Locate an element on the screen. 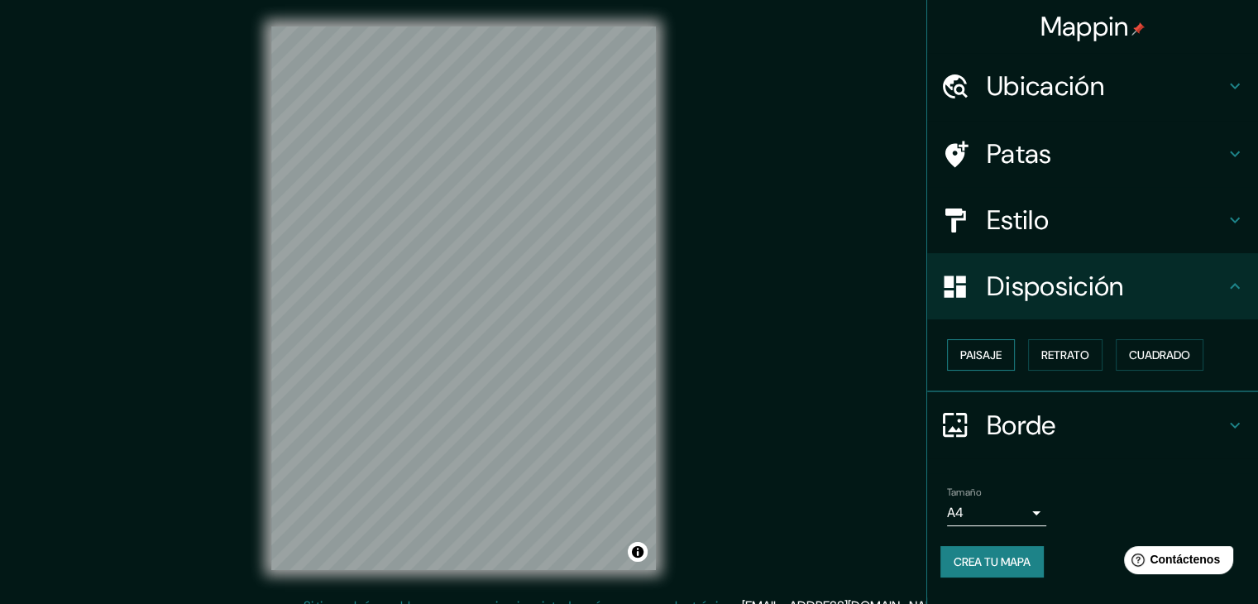 This screenshot has width=1258, height=604. button: Paisaje is located at coordinates (981, 355).